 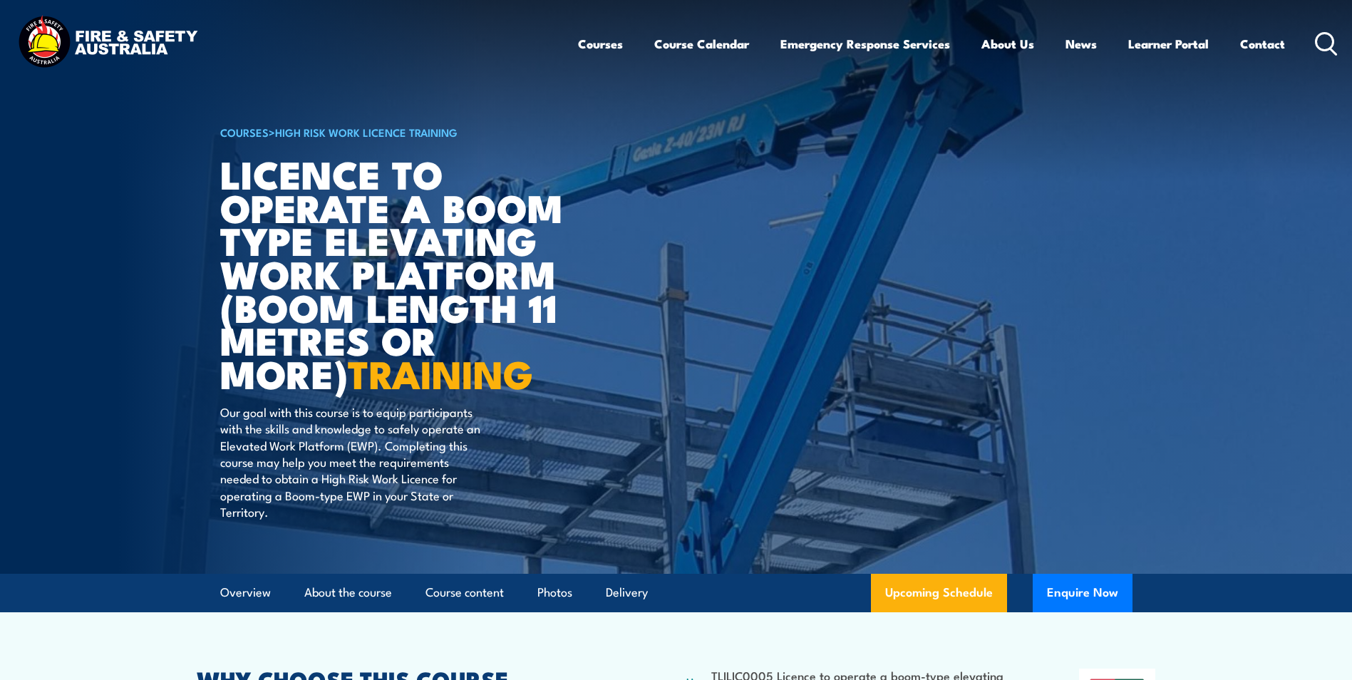 I want to click on h1: Licence to operate a boom type elevating work platform (boom length 11 metres or more), so click(x=396, y=273).